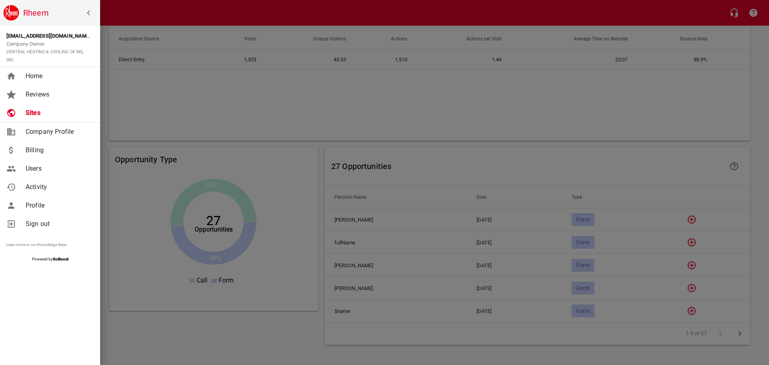  I want to click on span: Activity, so click(58, 187).